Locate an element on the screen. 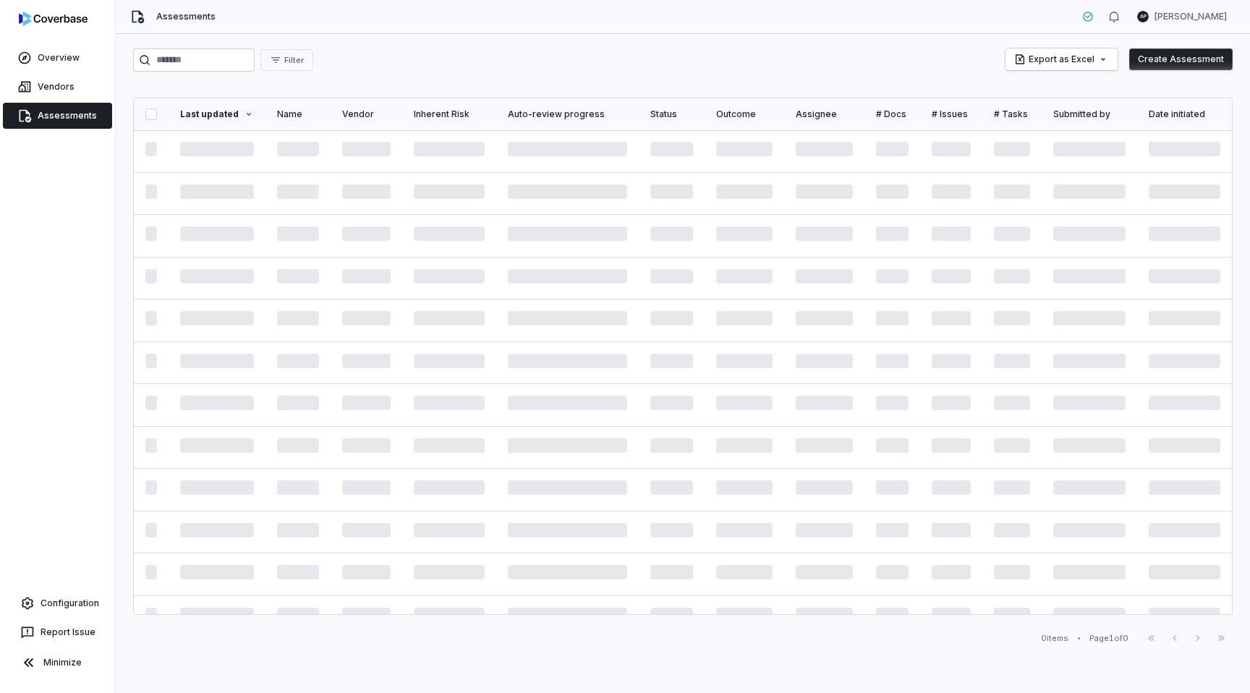 The width and height of the screenshot is (1250, 693). div: Last updated is located at coordinates (217, 114).